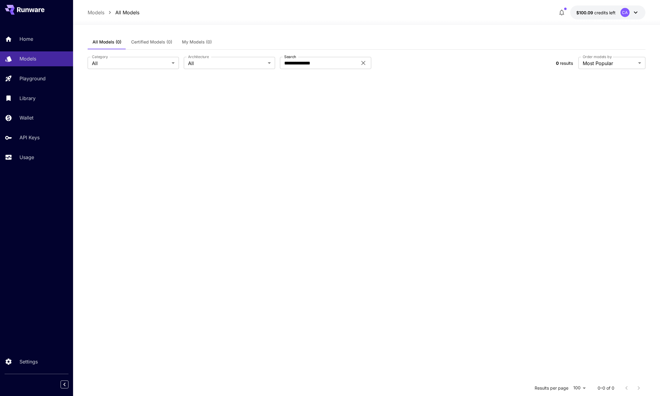 This screenshot has height=396, width=660. Describe the element at coordinates (26, 118) in the screenshot. I see `p: Wallet` at that location.